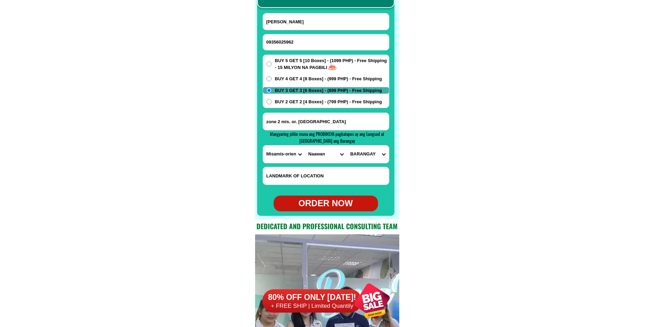 This screenshot has width=654, height=327. What do you see at coordinates (326, 204) in the screenshot?
I see `div: ORDER NOW` at bounding box center [326, 204].